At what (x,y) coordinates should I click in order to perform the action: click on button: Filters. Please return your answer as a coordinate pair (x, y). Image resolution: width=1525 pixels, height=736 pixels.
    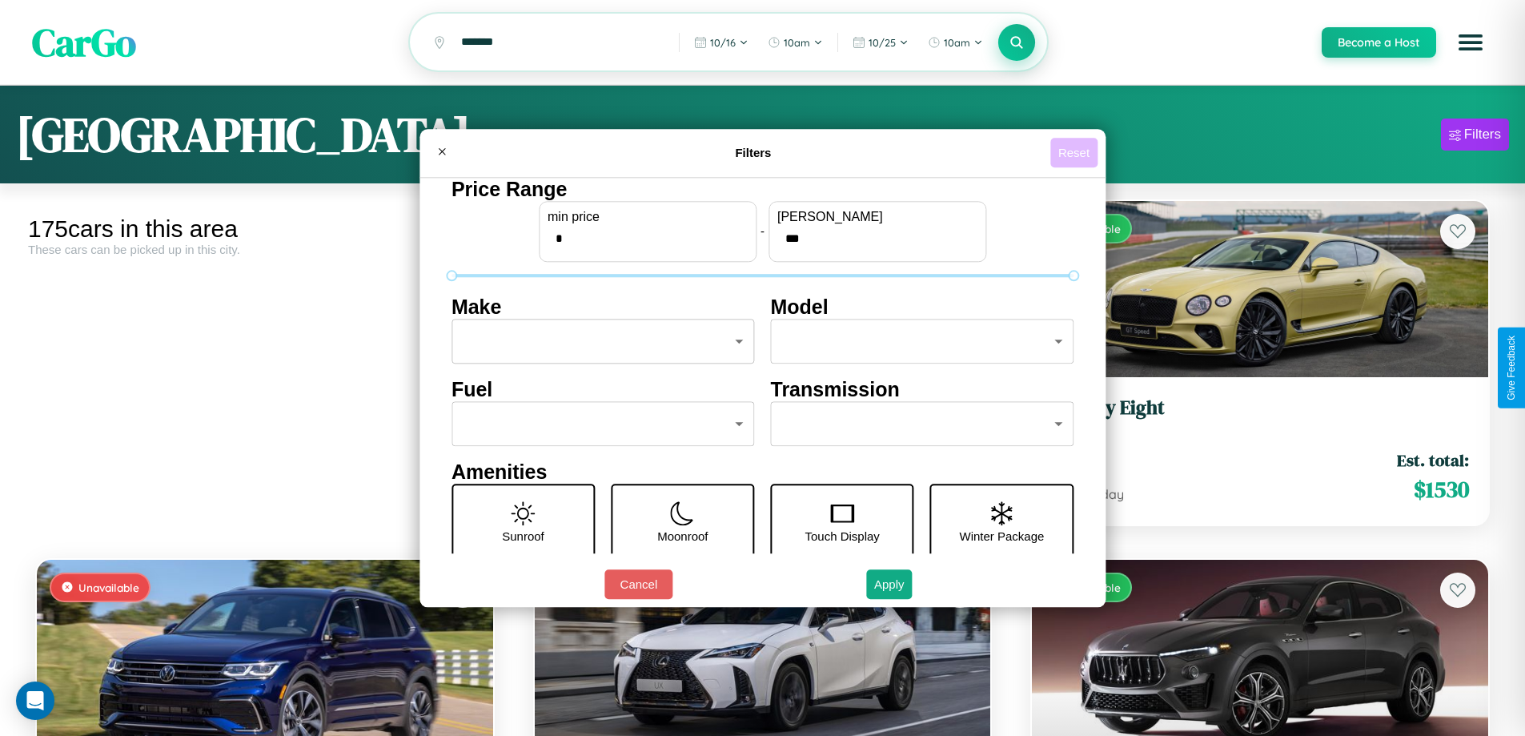
    Looking at the image, I should click on (1474, 134).